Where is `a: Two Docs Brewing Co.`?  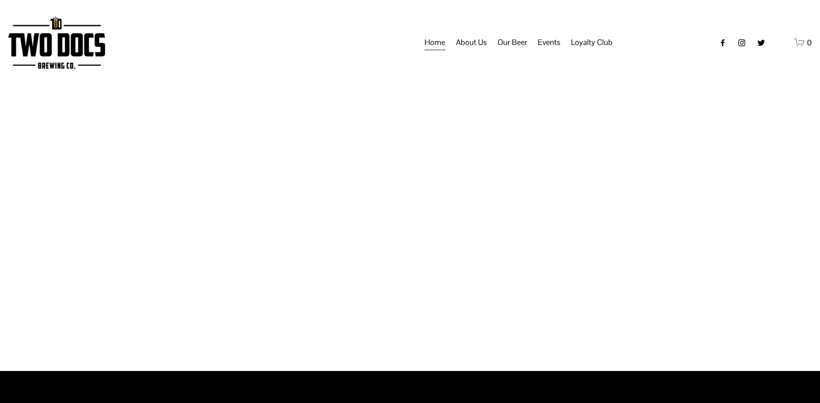
a: Two Docs Brewing Co. is located at coordinates (57, 42).